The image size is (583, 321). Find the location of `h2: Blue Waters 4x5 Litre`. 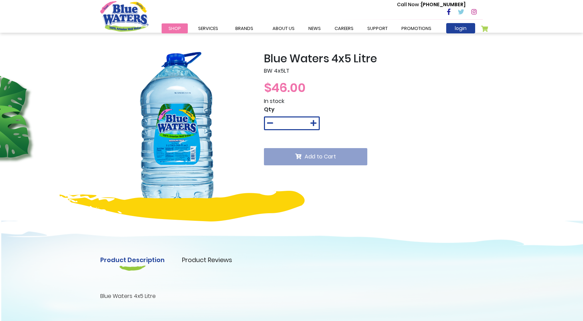

h2: Blue Waters 4x5 Litre is located at coordinates (373, 59).